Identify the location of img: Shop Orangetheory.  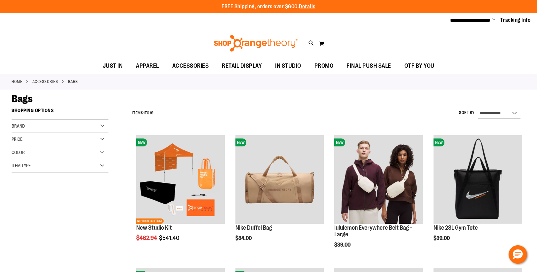
(256, 43).